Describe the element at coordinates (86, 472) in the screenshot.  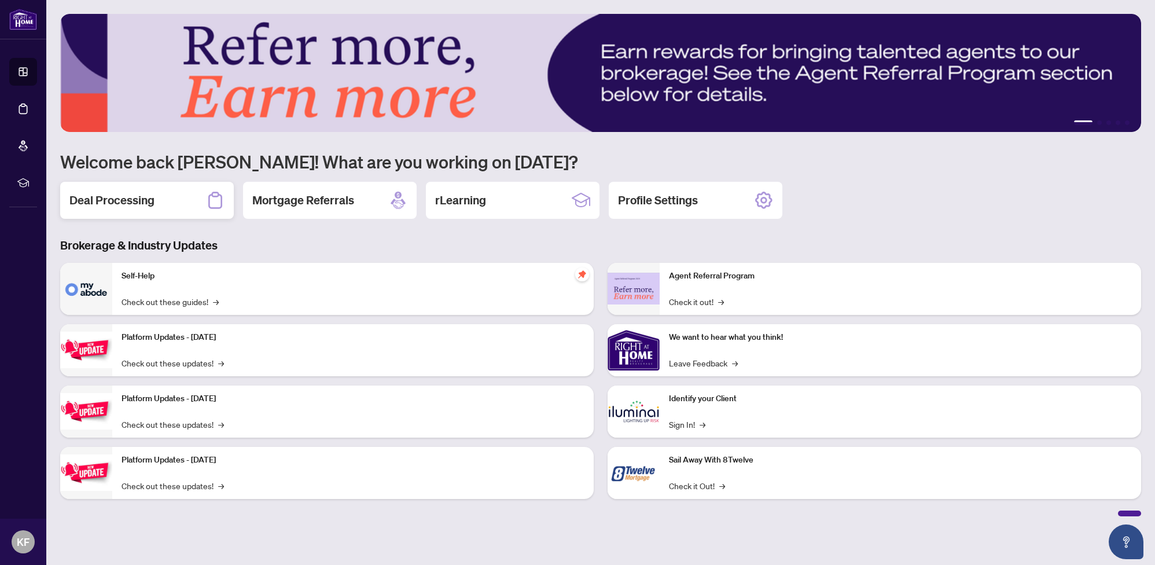
I see `img: Platform Updates - June 23, 2025` at that location.